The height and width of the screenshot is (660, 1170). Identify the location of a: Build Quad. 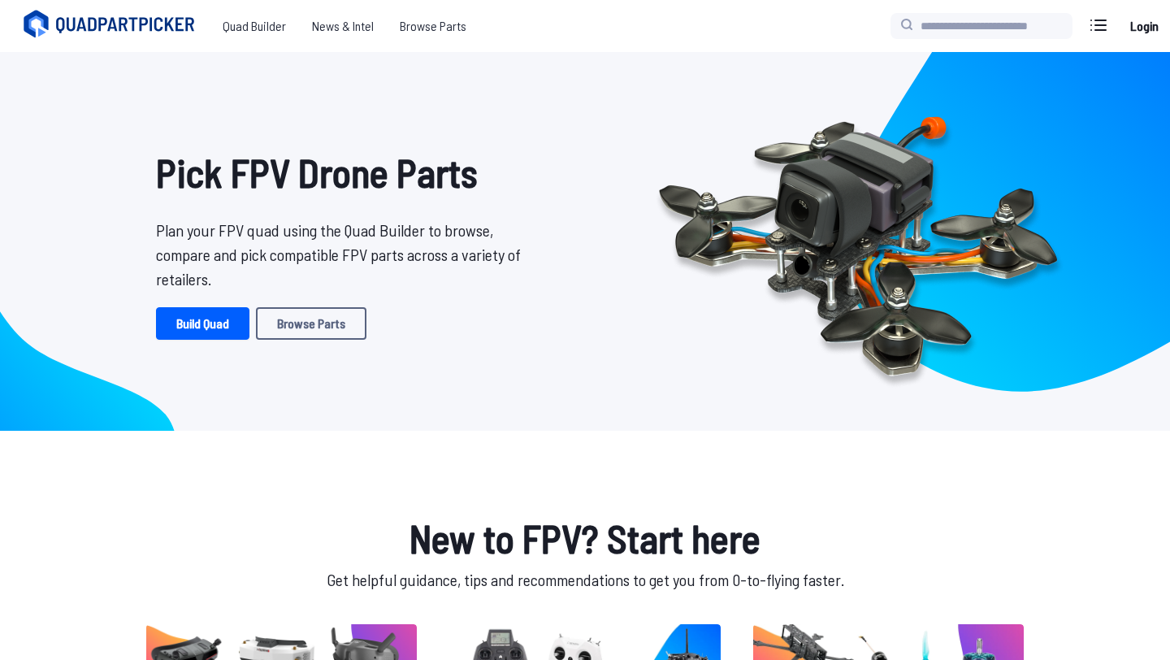
(202, 323).